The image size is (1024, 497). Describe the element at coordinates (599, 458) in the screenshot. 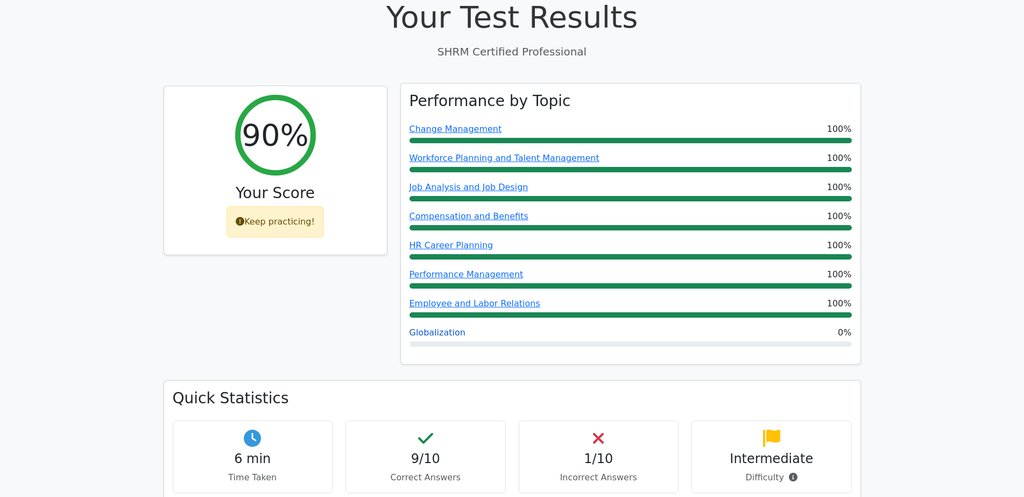

I see `h4: 1/10` at that location.